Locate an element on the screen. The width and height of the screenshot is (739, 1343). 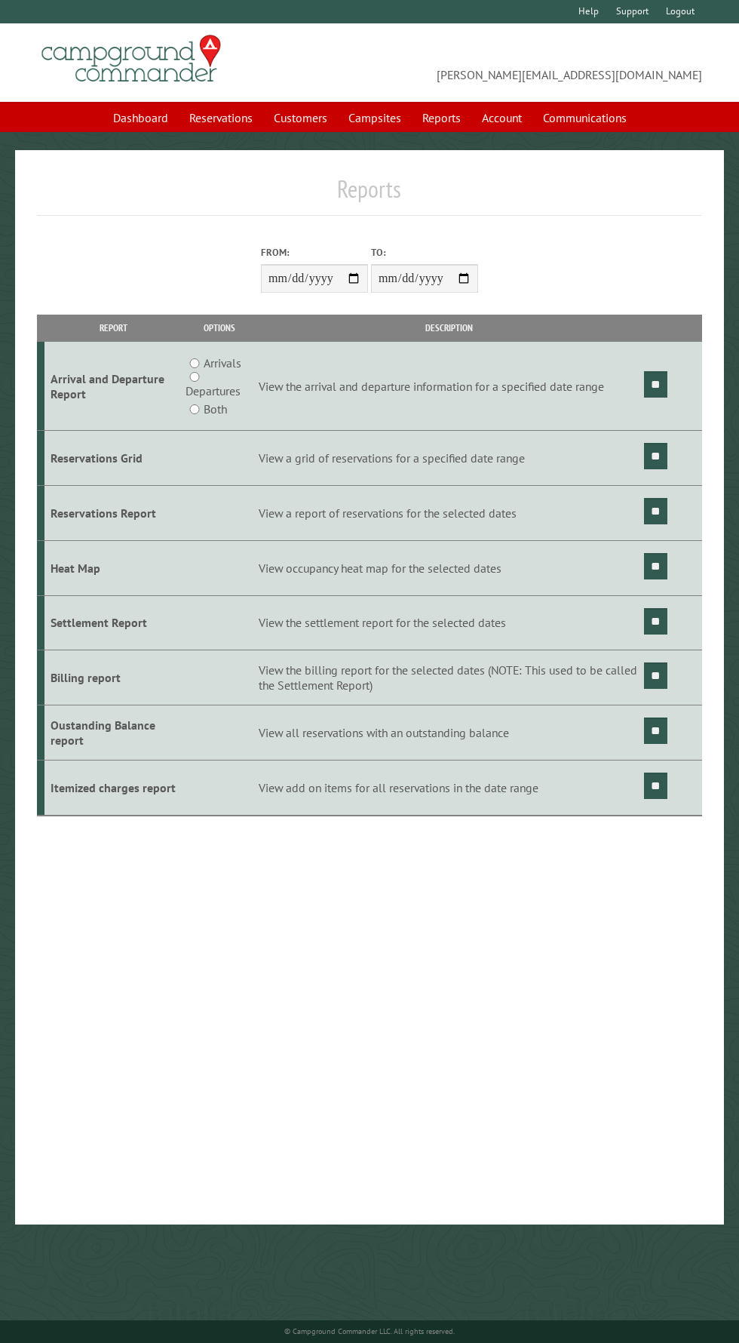
td: Reservations Report is located at coordinates (113, 512).